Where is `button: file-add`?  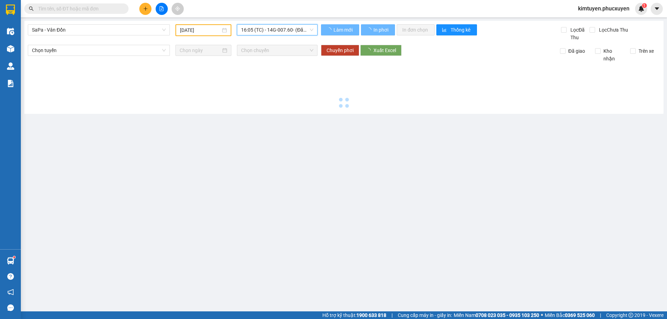
button: file-add is located at coordinates (162, 9).